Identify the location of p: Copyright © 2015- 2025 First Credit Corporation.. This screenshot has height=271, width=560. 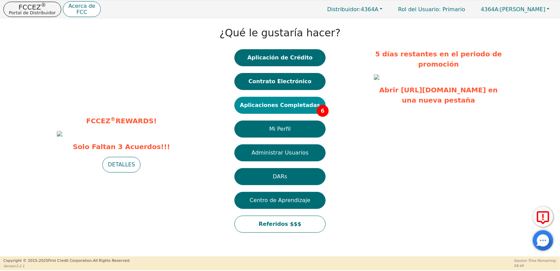
(67, 261).